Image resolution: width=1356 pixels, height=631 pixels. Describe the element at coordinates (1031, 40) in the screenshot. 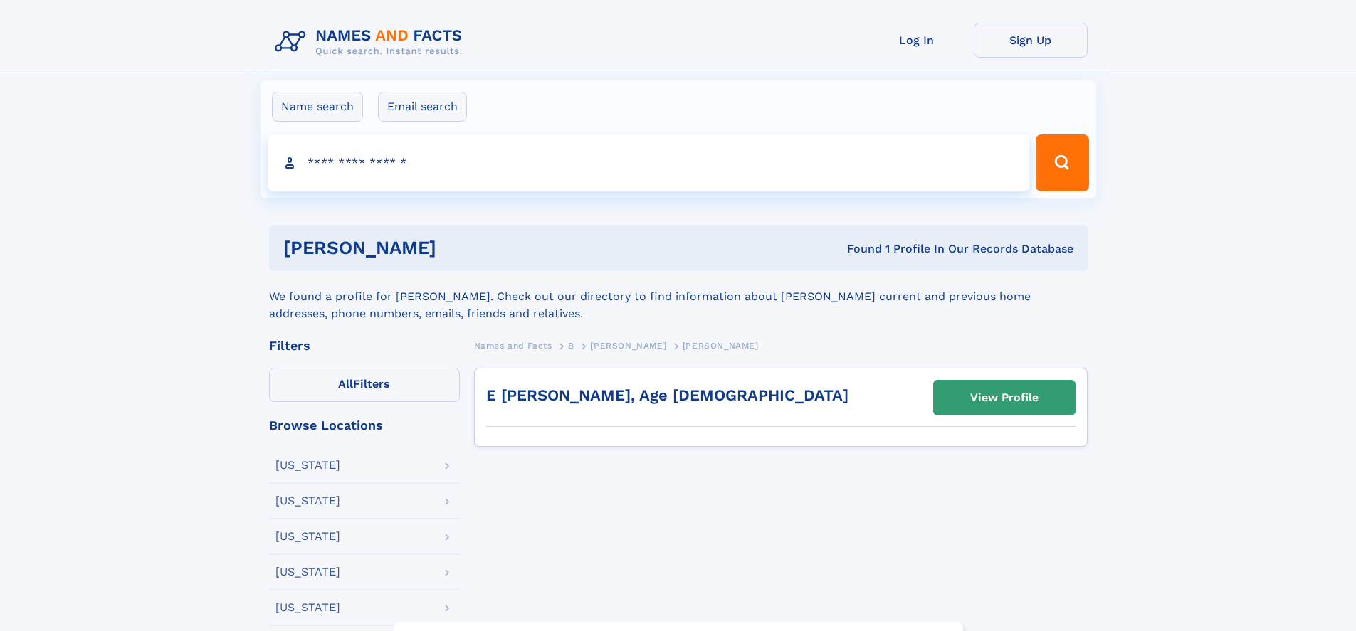

I see `a: Sign Up` at that location.